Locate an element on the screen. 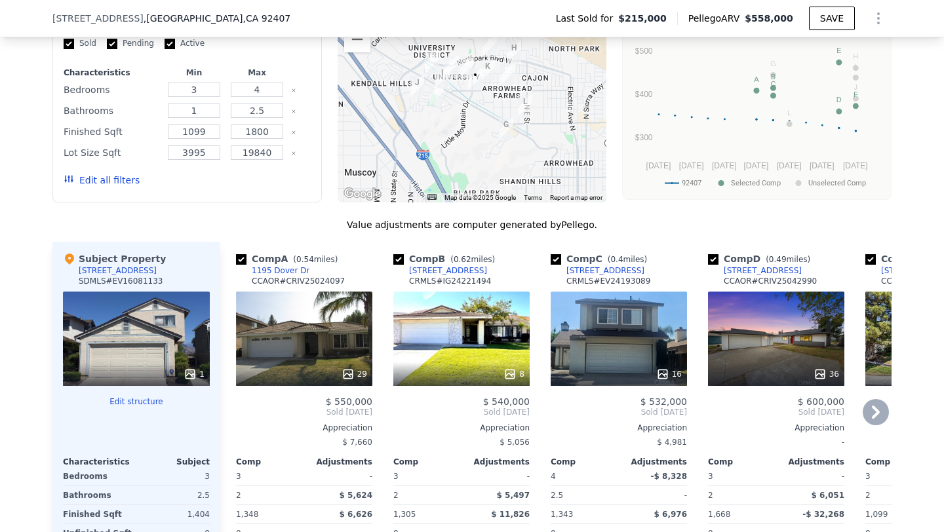 This screenshot has width=944, height=532. a: Terms (opens in new tab) is located at coordinates (533, 197).